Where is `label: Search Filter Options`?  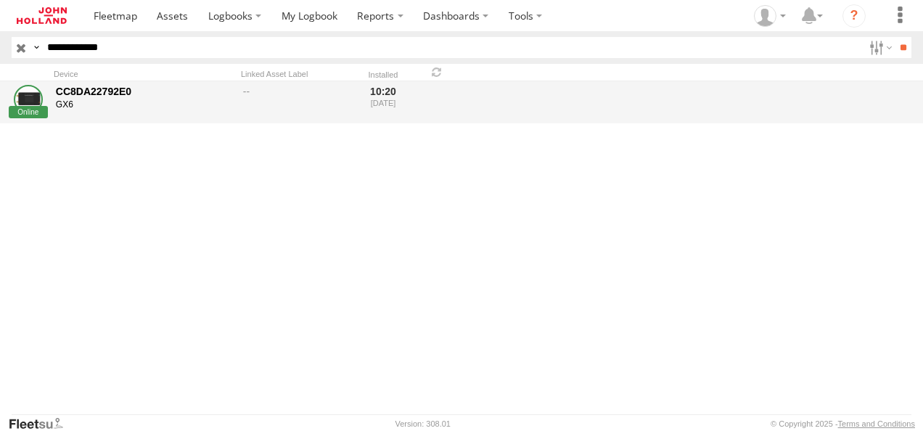 label: Search Filter Options is located at coordinates (879, 47).